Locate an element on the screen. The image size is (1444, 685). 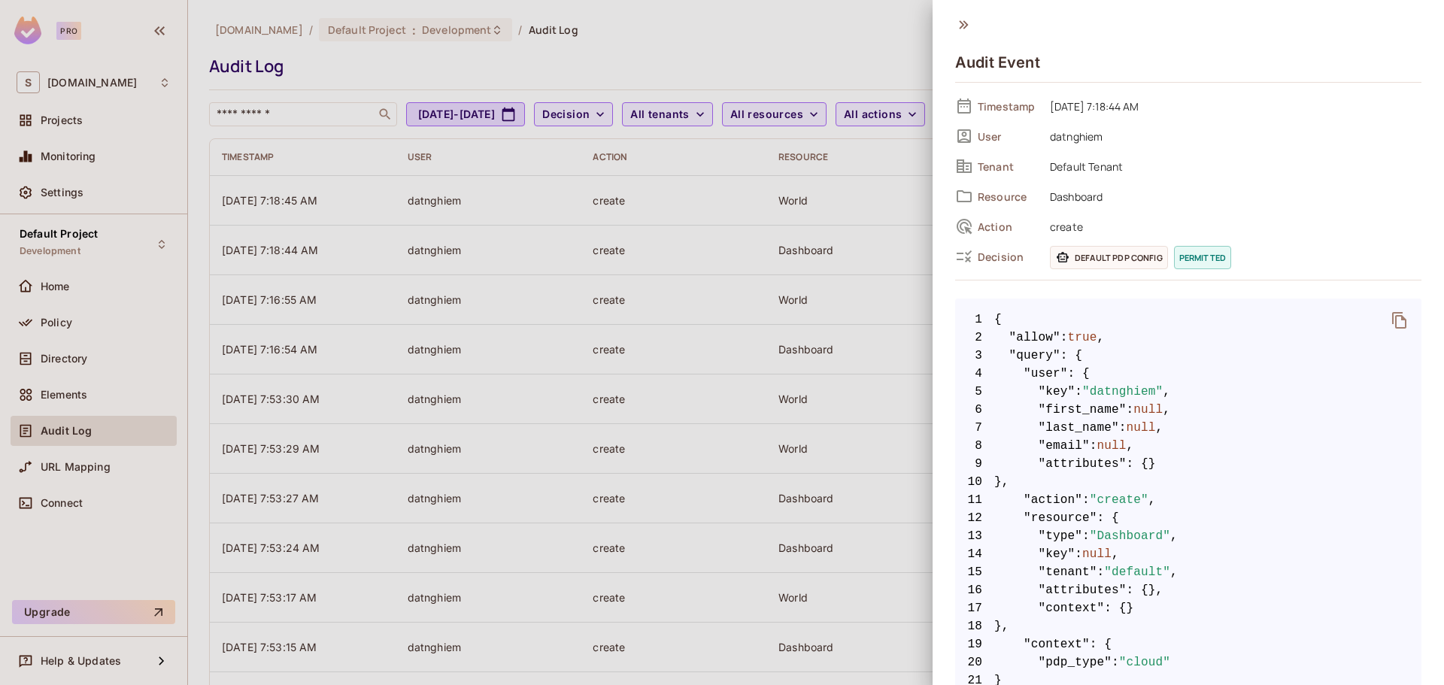
span: "create" is located at coordinates (1119, 500).